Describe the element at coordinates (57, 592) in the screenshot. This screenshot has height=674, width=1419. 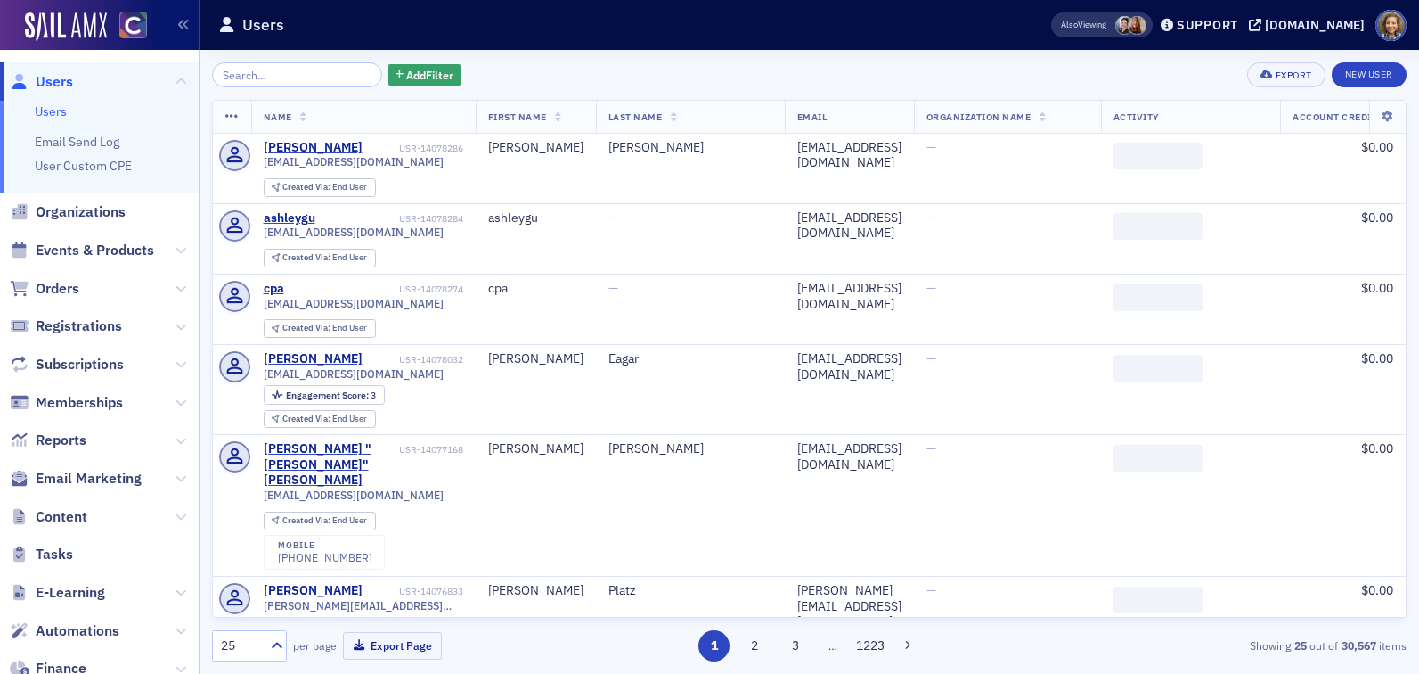
I see `a: E-Learning` at that location.